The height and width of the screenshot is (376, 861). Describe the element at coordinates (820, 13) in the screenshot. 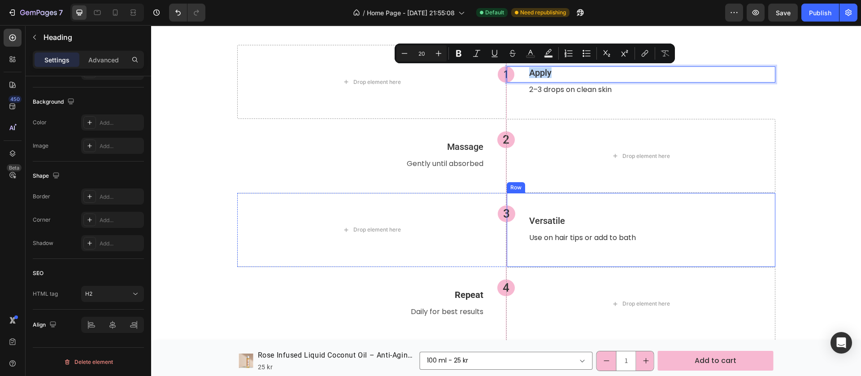

I see `div: Publish` at that location.